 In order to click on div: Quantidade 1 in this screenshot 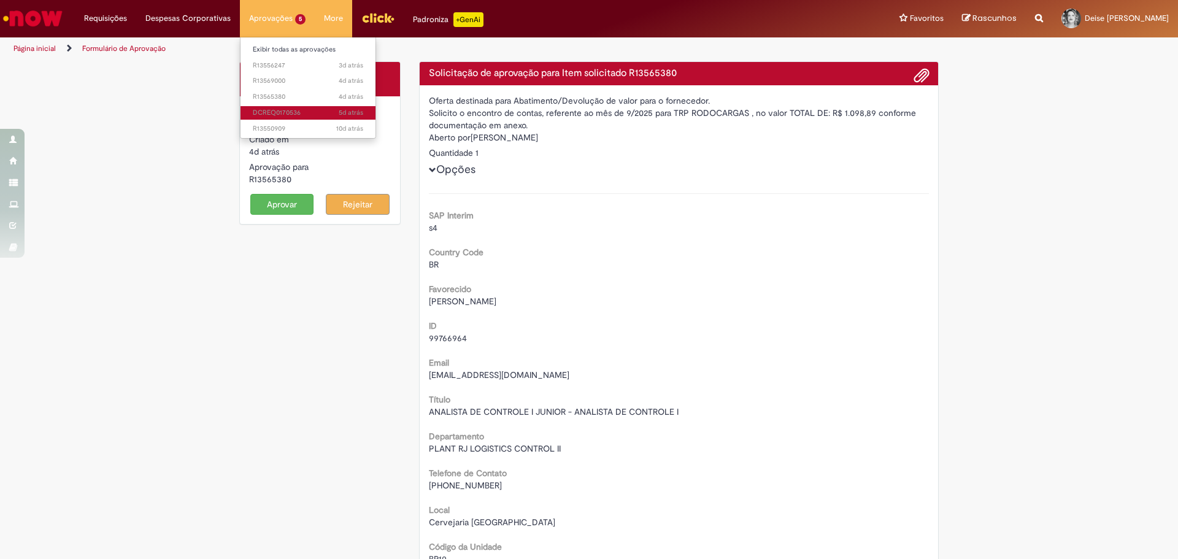, I will do `click(679, 153)`.